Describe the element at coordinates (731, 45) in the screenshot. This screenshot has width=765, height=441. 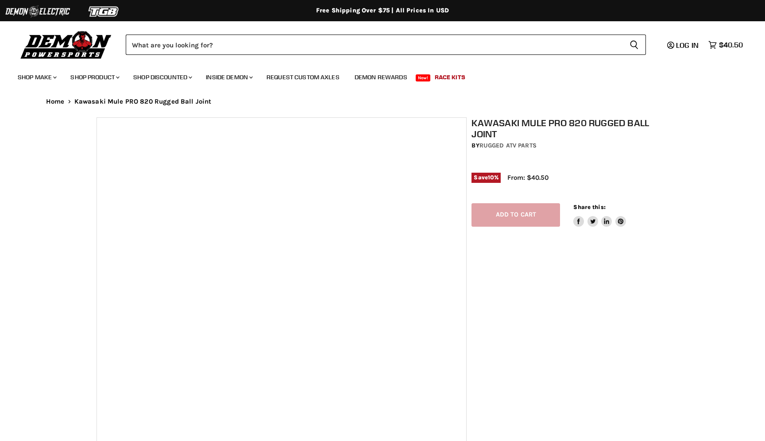
I see `span: $40.50` at that location.